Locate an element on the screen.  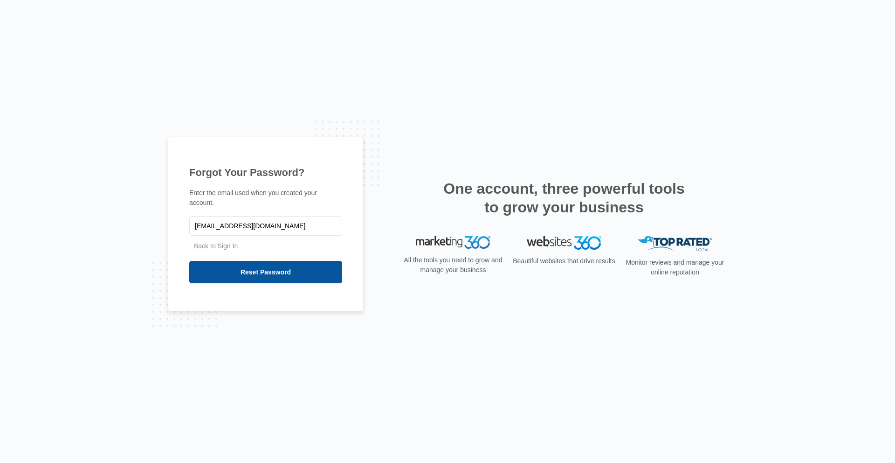
input: Reset Password is located at coordinates (266, 272).